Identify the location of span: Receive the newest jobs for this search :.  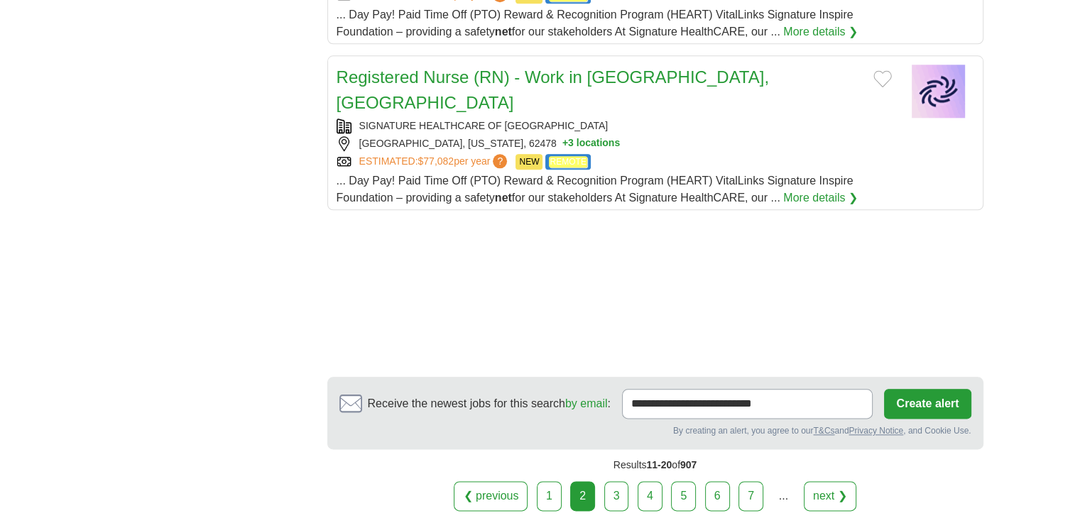
(489, 404).